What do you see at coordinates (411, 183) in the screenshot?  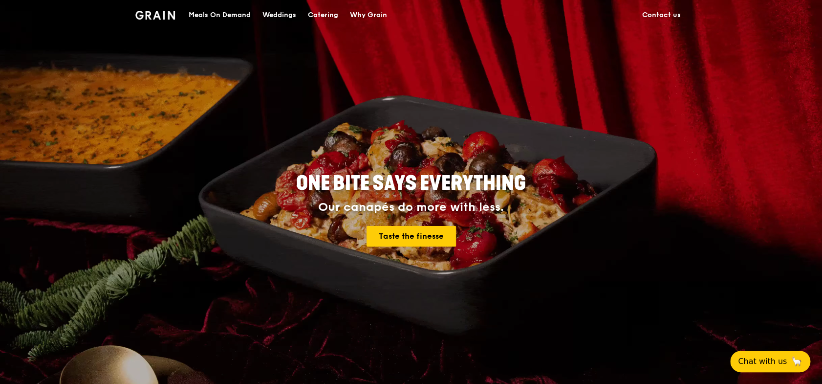 I see `span: ONE BITE SAYS EVERYTHING` at bounding box center [411, 183].